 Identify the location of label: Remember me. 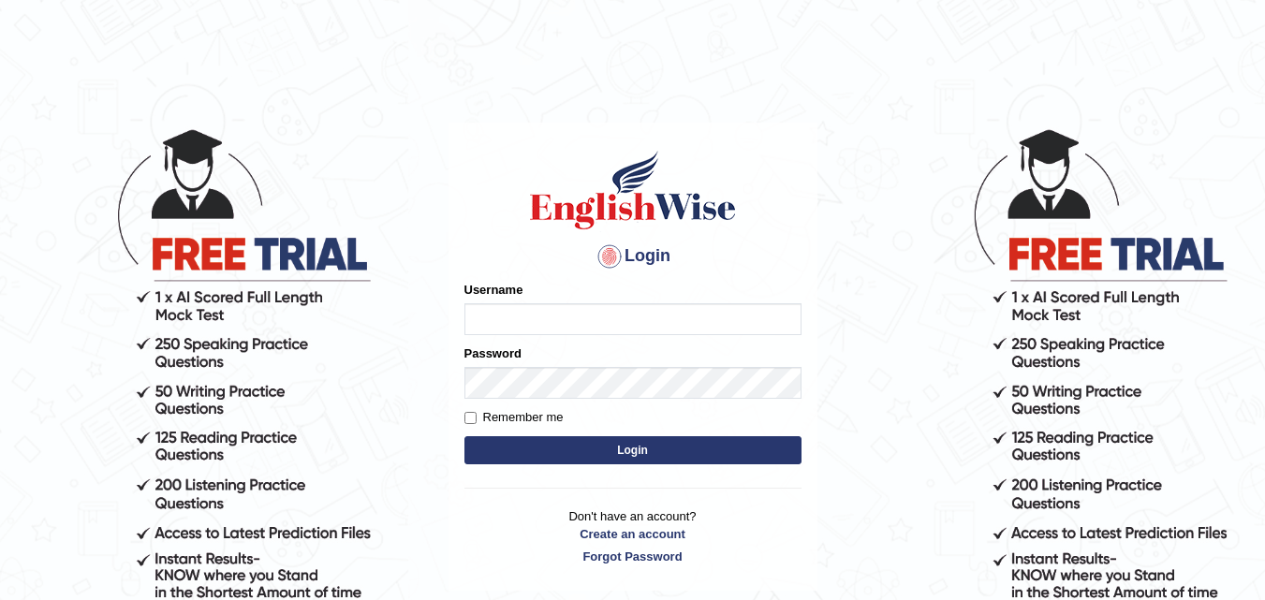
(514, 417).